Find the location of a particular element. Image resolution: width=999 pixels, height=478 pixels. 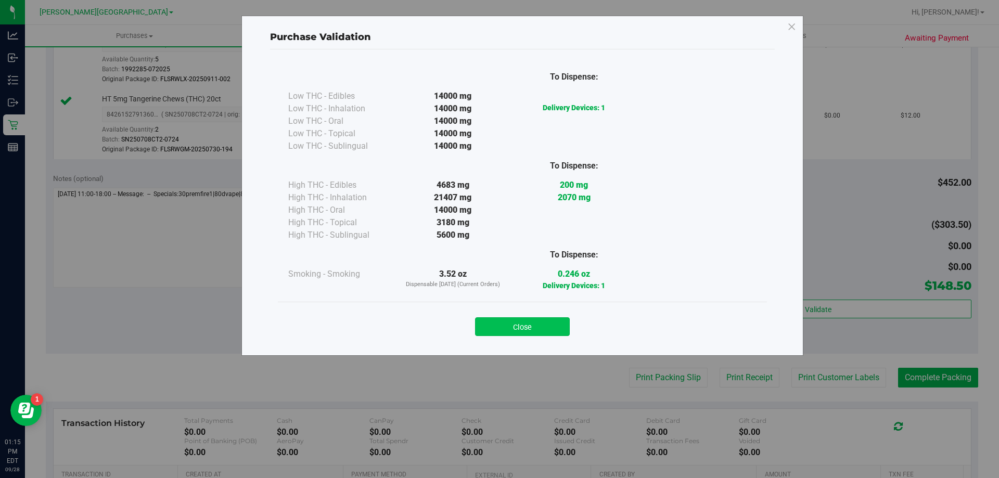

span: Purchase Validation is located at coordinates (320, 37).